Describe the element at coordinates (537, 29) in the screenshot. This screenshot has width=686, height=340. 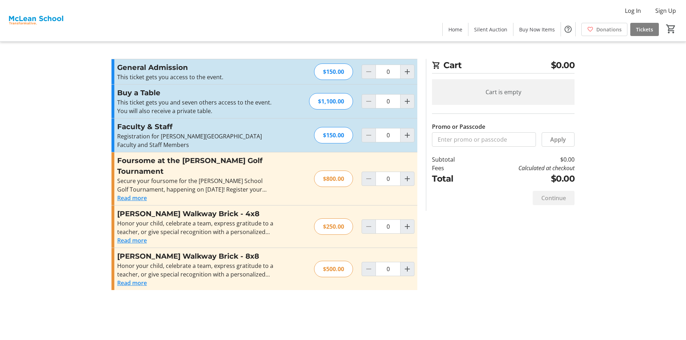
I see `a: Buy Now Items` at that location.